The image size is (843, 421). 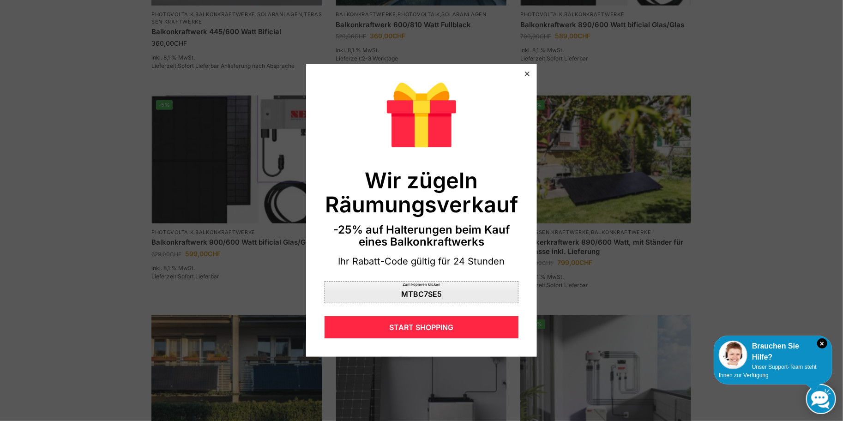 I want to click on div: Zum kopieren klickenMTBC7SE5, so click(x=421, y=292).